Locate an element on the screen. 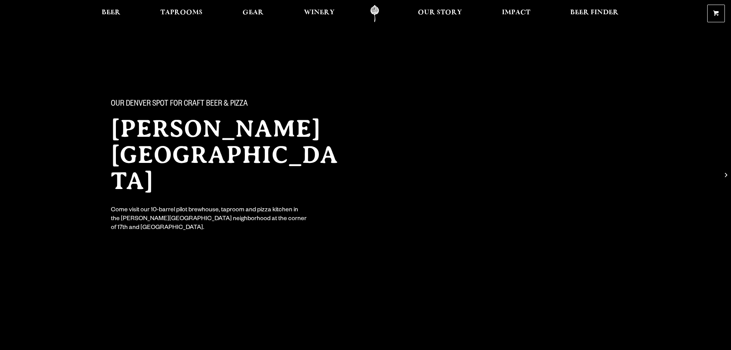  span: Our Denver spot for craft beer & pizza is located at coordinates (179, 104).